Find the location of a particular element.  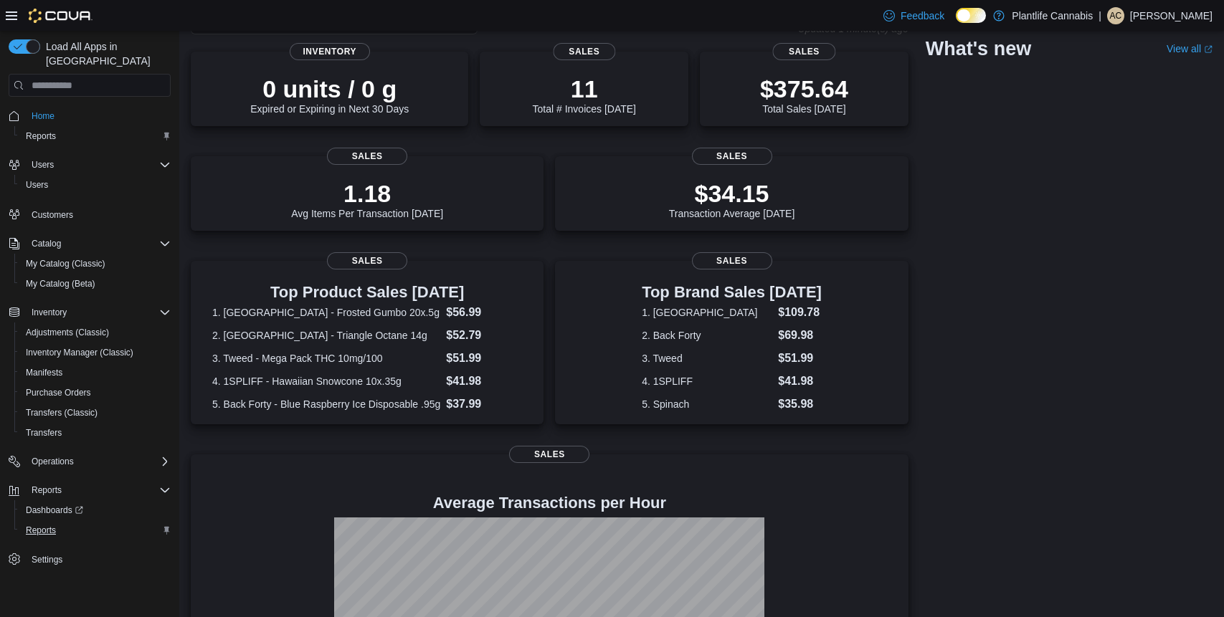

a: Settings is located at coordinates (47, 560).